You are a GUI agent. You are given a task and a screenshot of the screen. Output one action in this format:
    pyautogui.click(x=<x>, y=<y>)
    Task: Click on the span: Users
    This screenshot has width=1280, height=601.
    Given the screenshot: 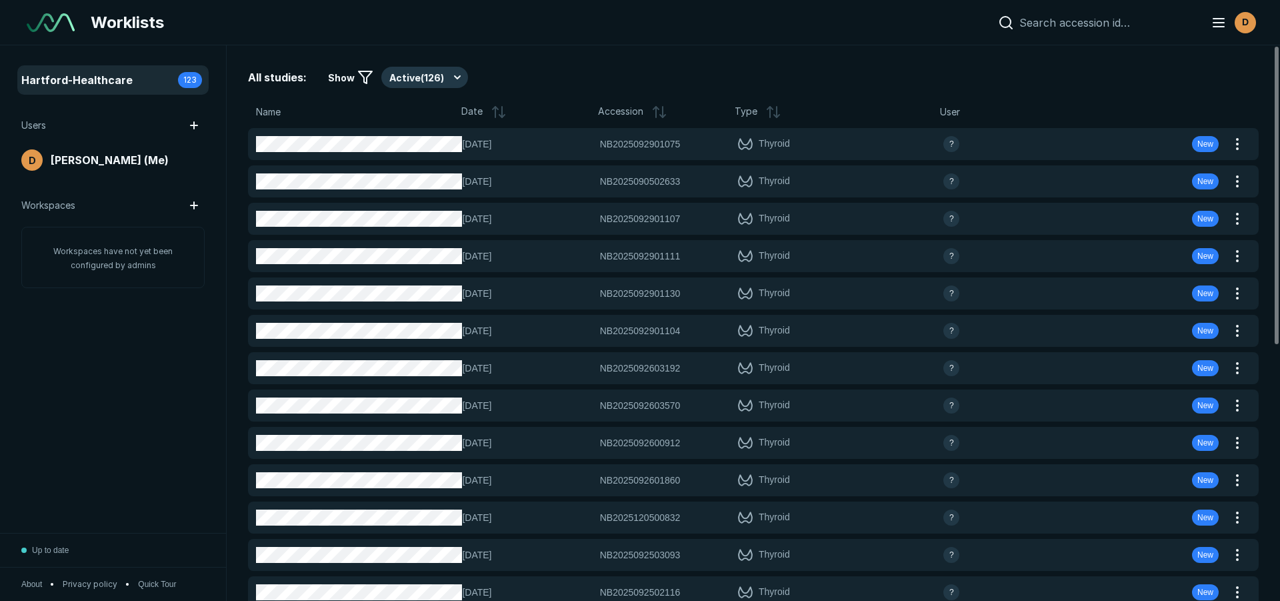 What is the action you would take?
    pyautogui.click(x=33, y=125)
    